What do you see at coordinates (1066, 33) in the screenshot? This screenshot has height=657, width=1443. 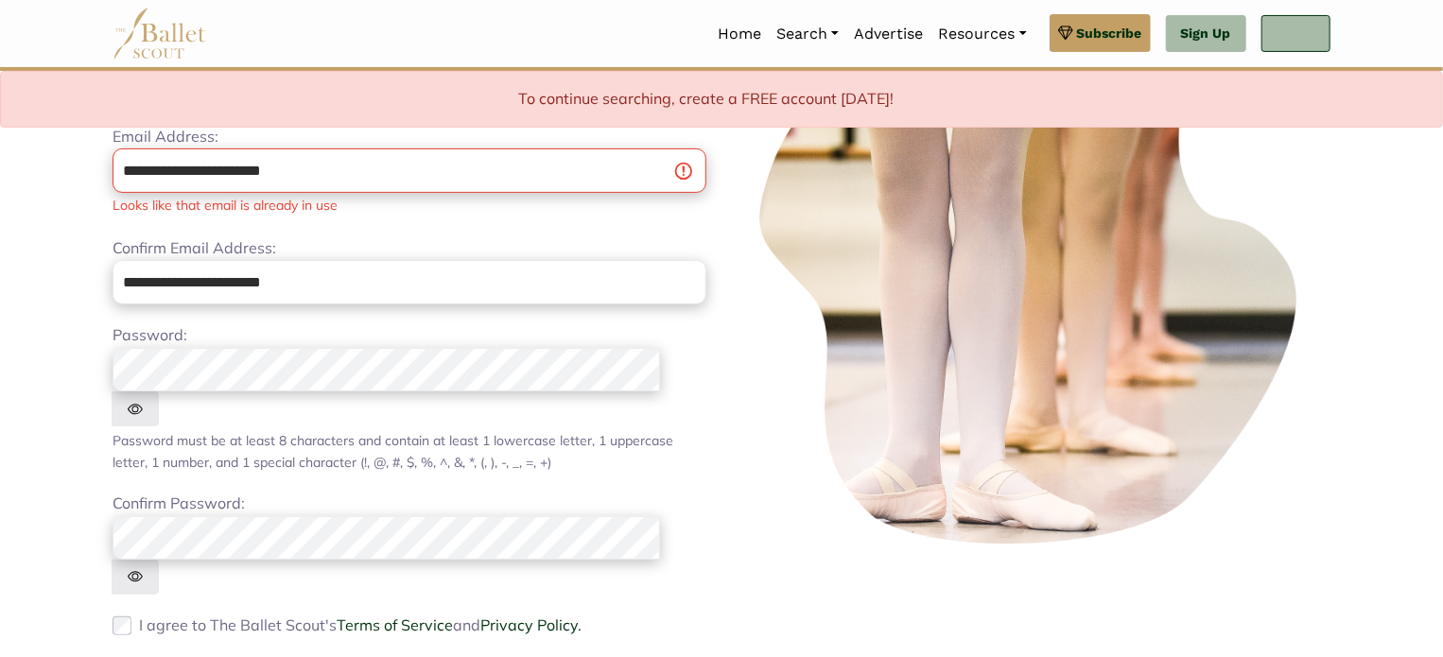 I see `img: gem.svg` at bounding box center [1066, 33].